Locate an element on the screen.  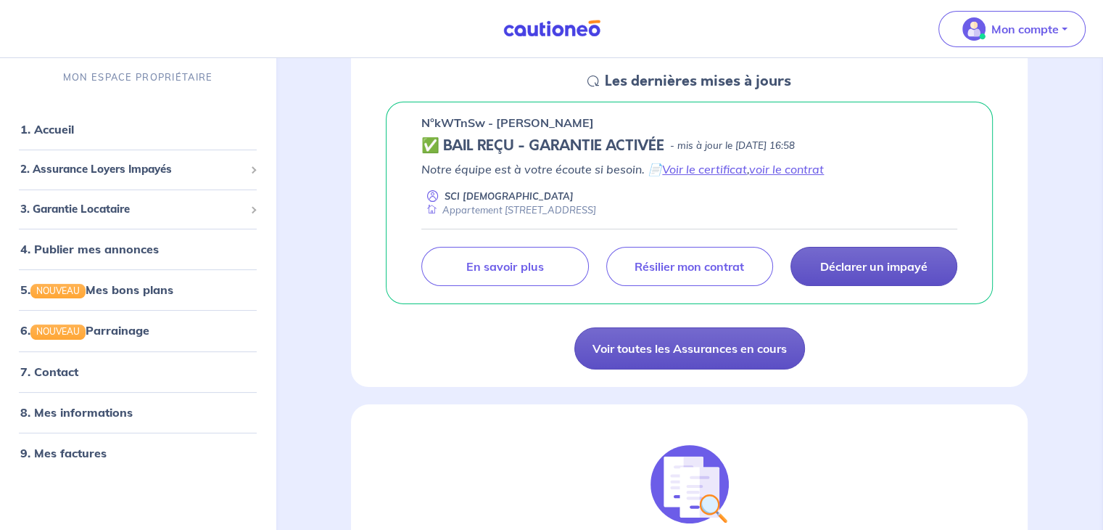
img: illu_account_valid_menu.svg is located at coordinates (974, 29).